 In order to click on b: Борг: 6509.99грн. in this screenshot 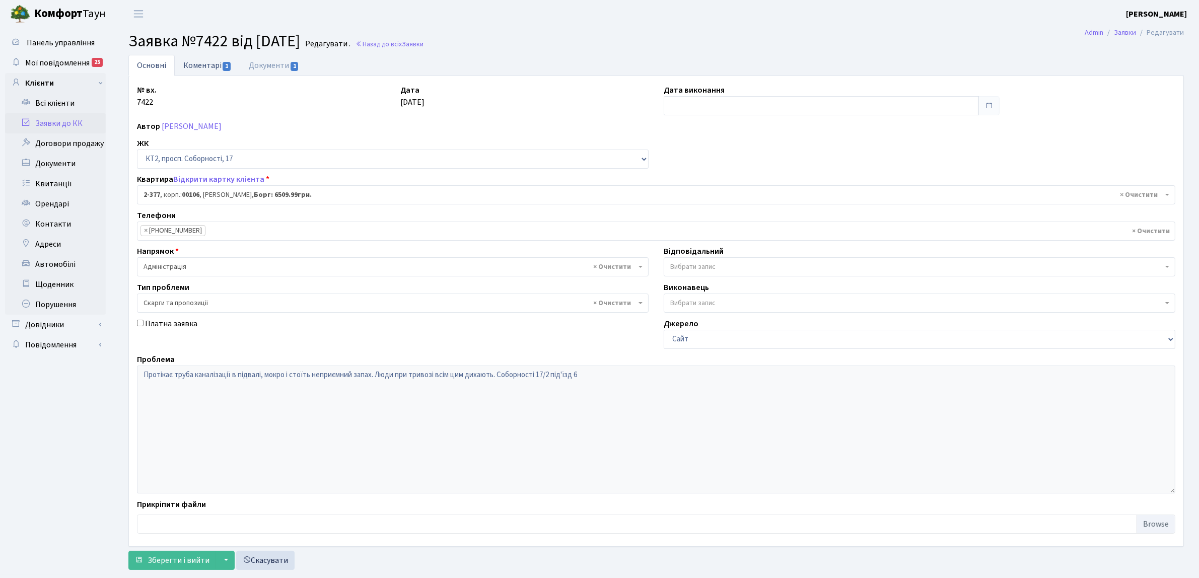, I will do `click(283, 195)`.